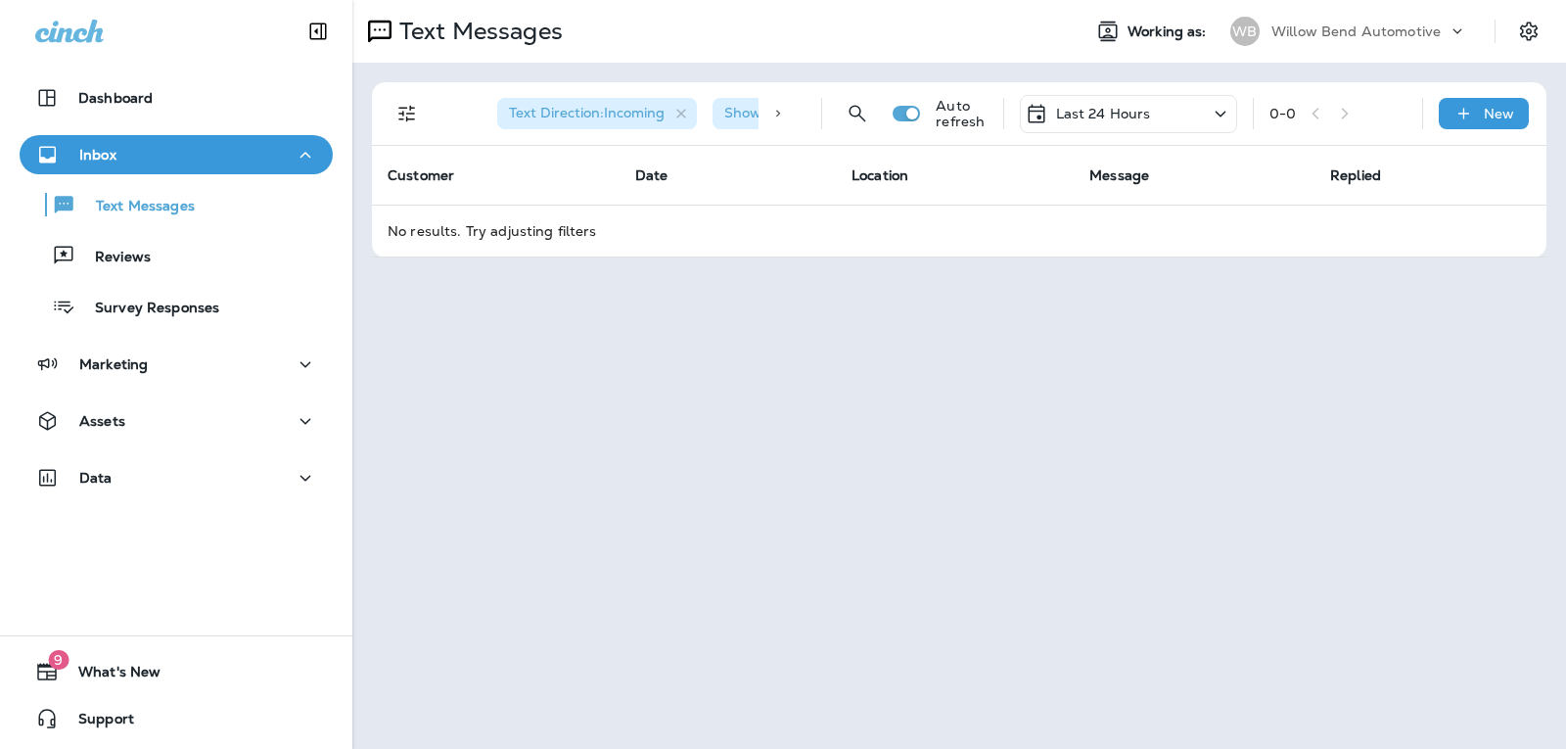  Describe the element at coordinates (318, 31) in the screenshot. I see `button: Collapse Sidebar` at that location.